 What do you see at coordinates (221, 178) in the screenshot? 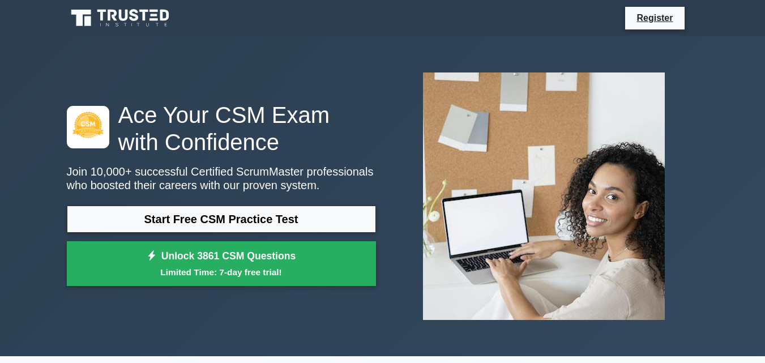
I see `p: Join 10,000+ successful Certified ScrumMaster professionals who boosted their careers with our pr...` at bounding box center [221, 178].